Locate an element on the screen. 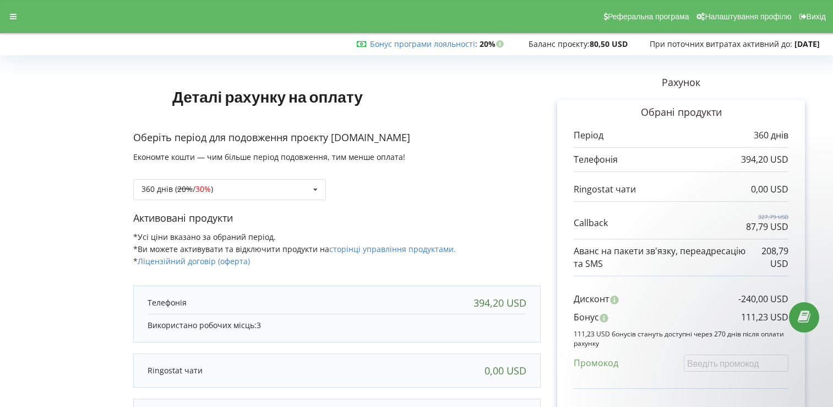  s: 20% is located at coordinates (185, 188).